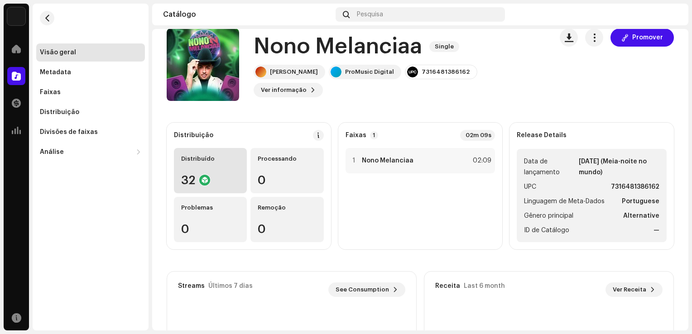 This screenshot has height=334, width=692. Describe the element at coordinates (447, 286) in the screenshot. I see `div: Receita` at that location.